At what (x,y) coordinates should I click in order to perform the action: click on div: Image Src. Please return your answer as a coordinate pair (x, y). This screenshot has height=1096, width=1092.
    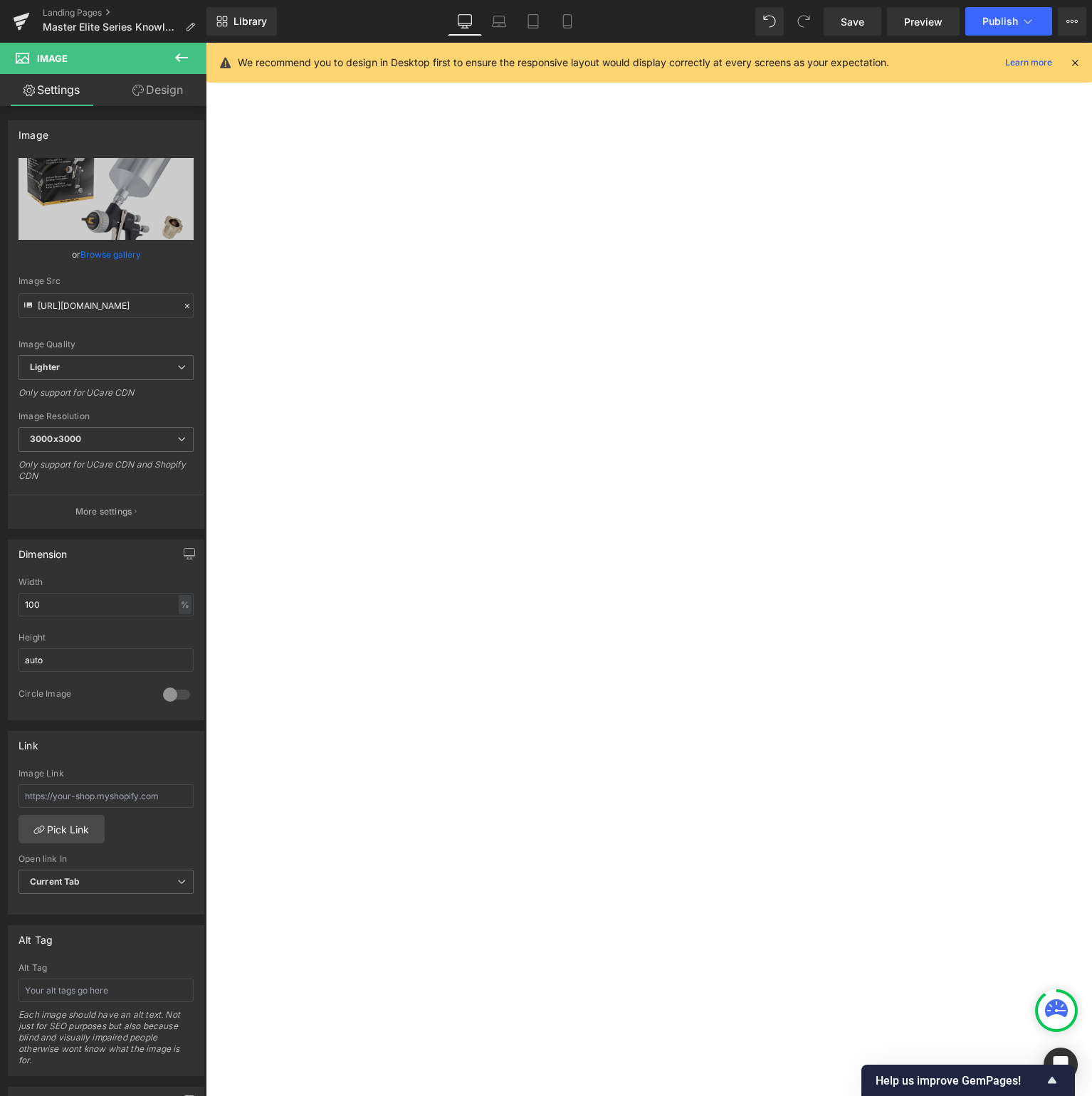
    Looking at the image, I should click on (106, 281).